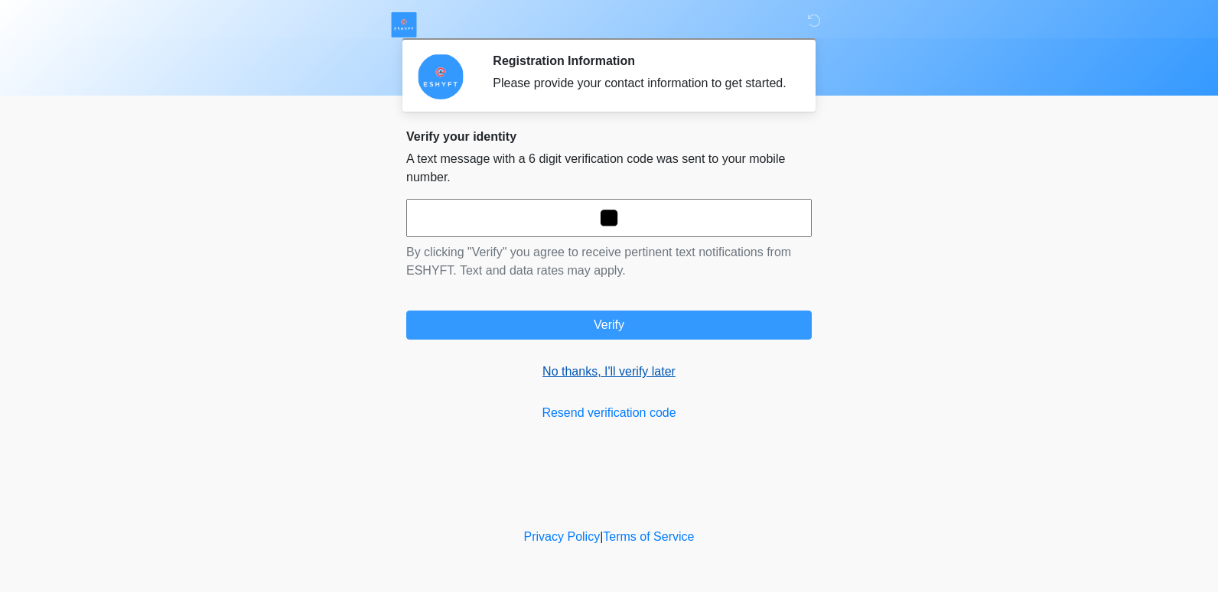 This screenshot has height=592, width=1218. Describe the element at coordinates (609, 372) in the screenshot. I see `a: No thanks, I'll verify later` at that location.